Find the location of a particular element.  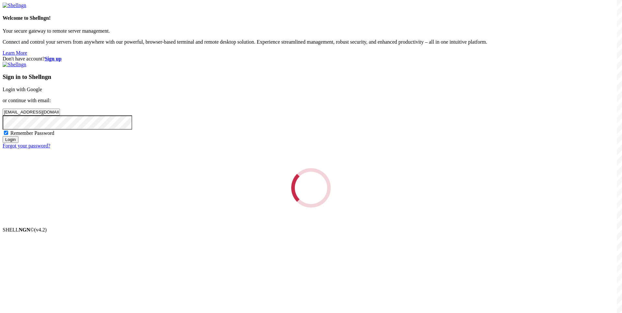

a: Login with Google is located at coordinates (22, 89).